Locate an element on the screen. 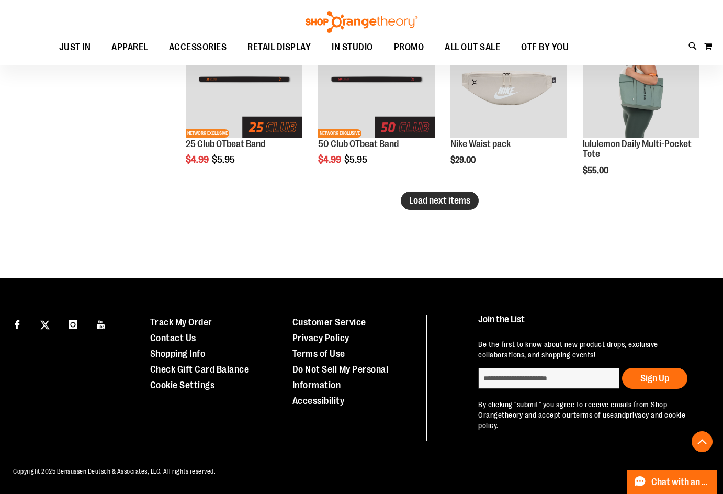  a: Do Not Sell My Personal Information is located at coordinates (341, 377).